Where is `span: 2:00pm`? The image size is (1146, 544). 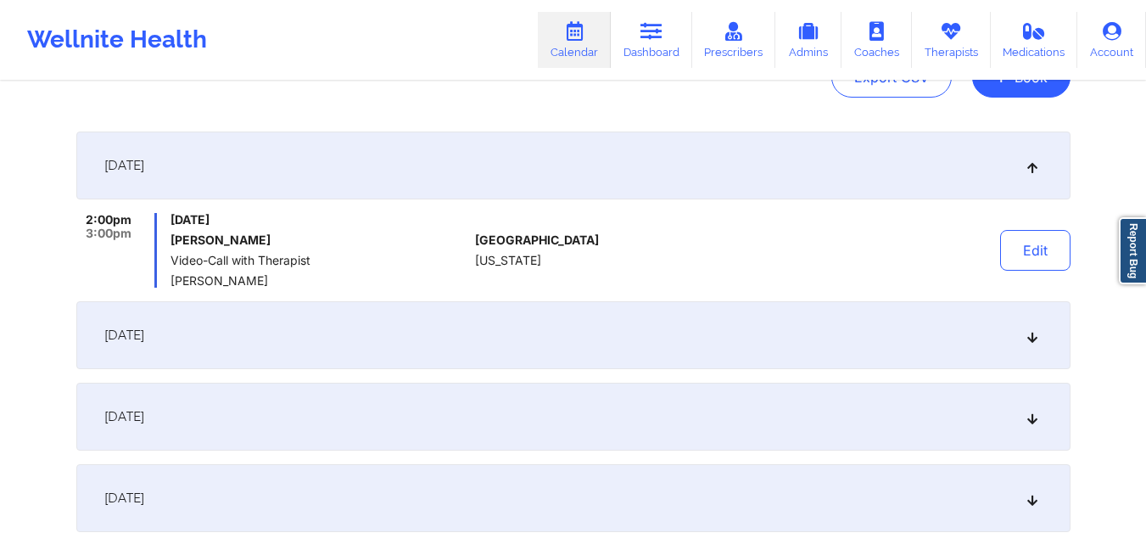
span: 2:00pm is located at coordinates (109, 220).